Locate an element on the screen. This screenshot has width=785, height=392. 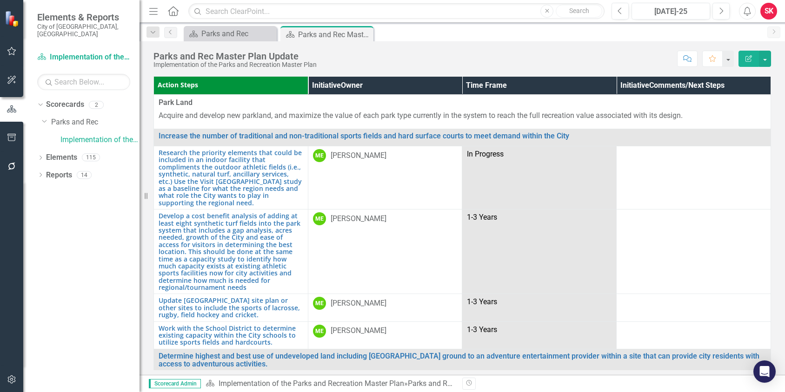
span: Elements & Reports is located at coordinates (84, 17).